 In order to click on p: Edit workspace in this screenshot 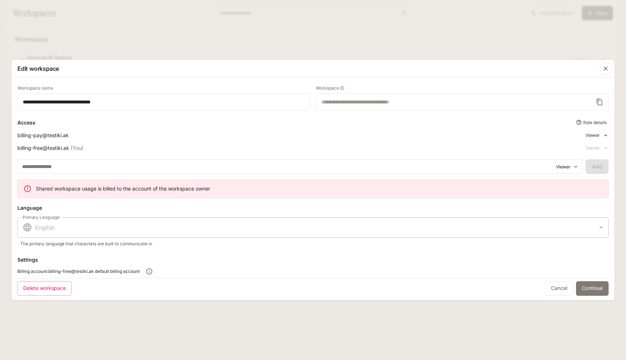, I will do `click(38, 68)`.